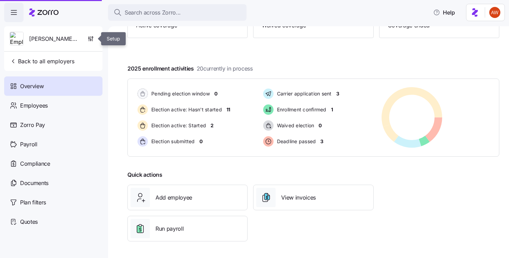 The width and height of the screenshot is (509, 258). What do you see at coordinates (301, 110) in the screenshot?
I see `span: Enrollment confirmed` at bounding box center [301, 110].